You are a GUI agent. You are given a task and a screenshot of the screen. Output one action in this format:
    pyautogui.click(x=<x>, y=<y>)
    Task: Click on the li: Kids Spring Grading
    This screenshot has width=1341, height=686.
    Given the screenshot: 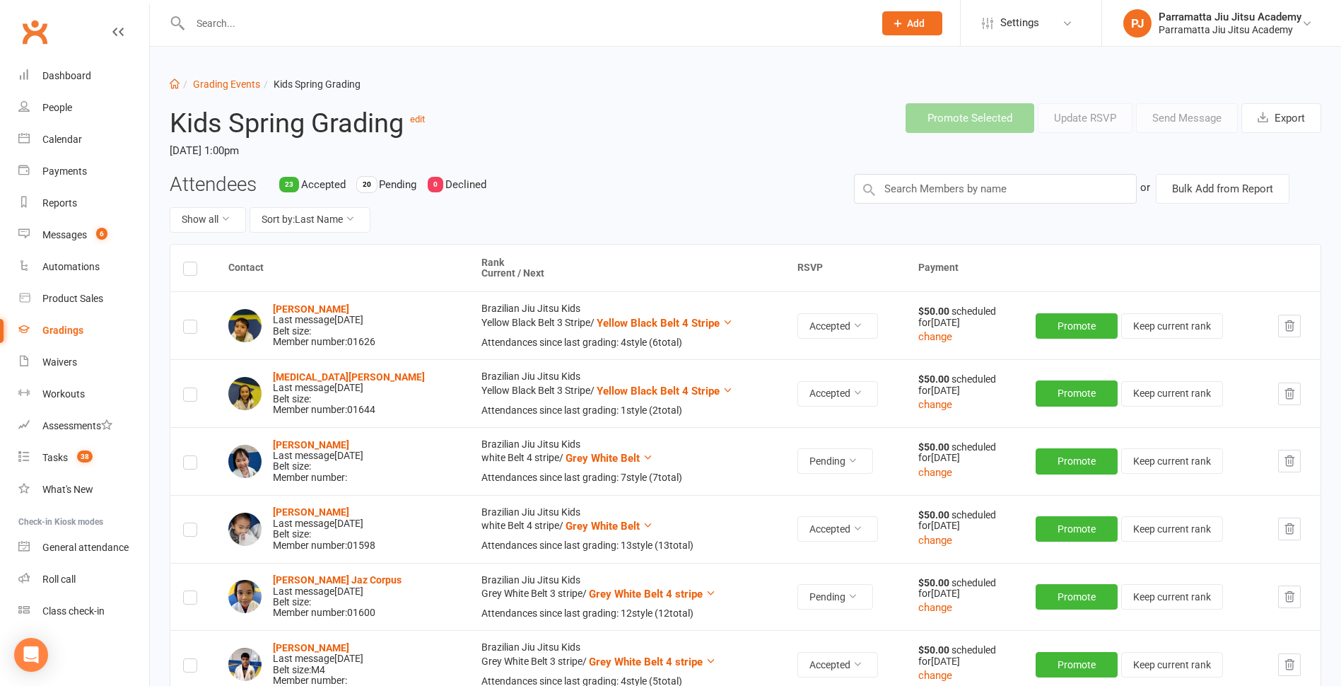 What is the action you would take?
    pyautogui.click(x=310, y=84)
    